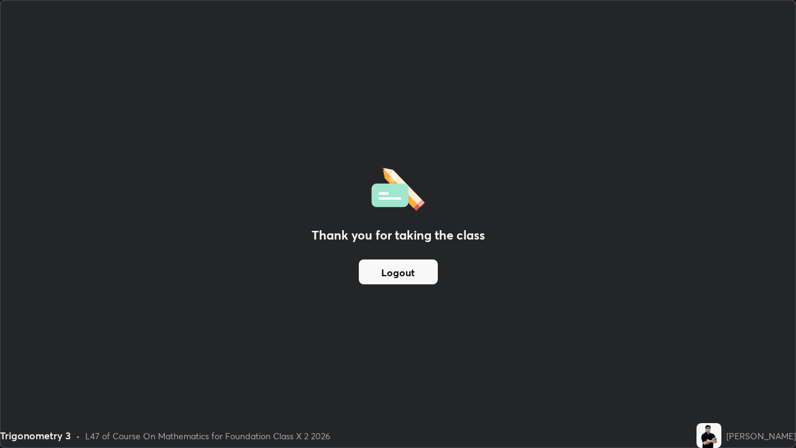 The width and height of the screenshot is (796, 448). I want to click on img: offlineFeedback.1438e8b3.svg, so click(398, 187).